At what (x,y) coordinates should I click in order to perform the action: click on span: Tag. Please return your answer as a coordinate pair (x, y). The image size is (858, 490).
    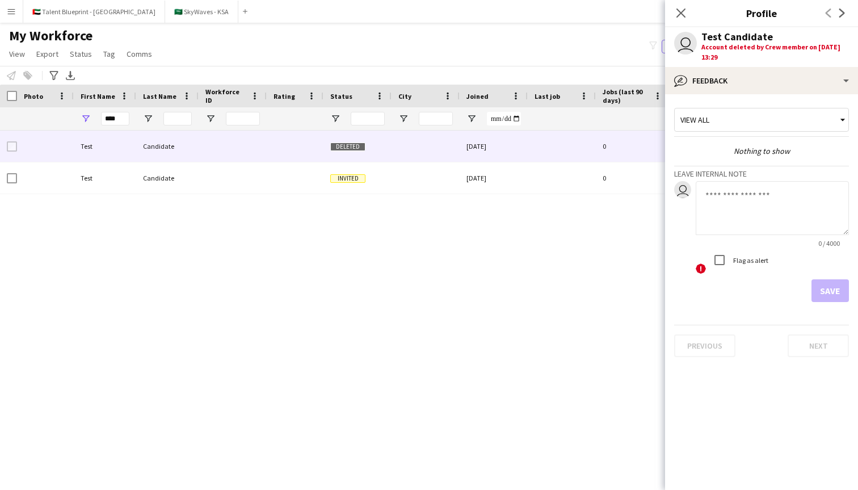
    Looking at the image, I should click on (109, 54).